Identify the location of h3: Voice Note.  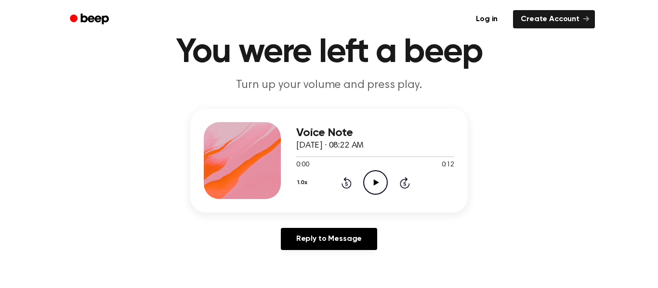
(375, 133).